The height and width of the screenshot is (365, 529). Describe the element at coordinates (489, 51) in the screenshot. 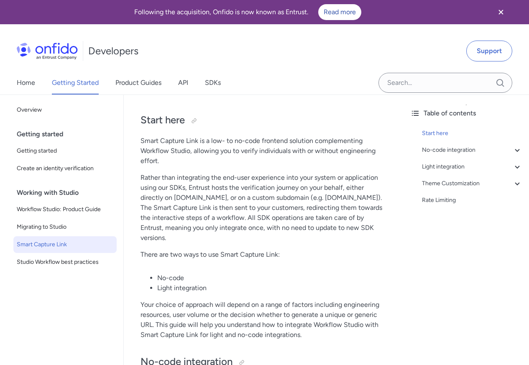

I see `a: Support` at that location.